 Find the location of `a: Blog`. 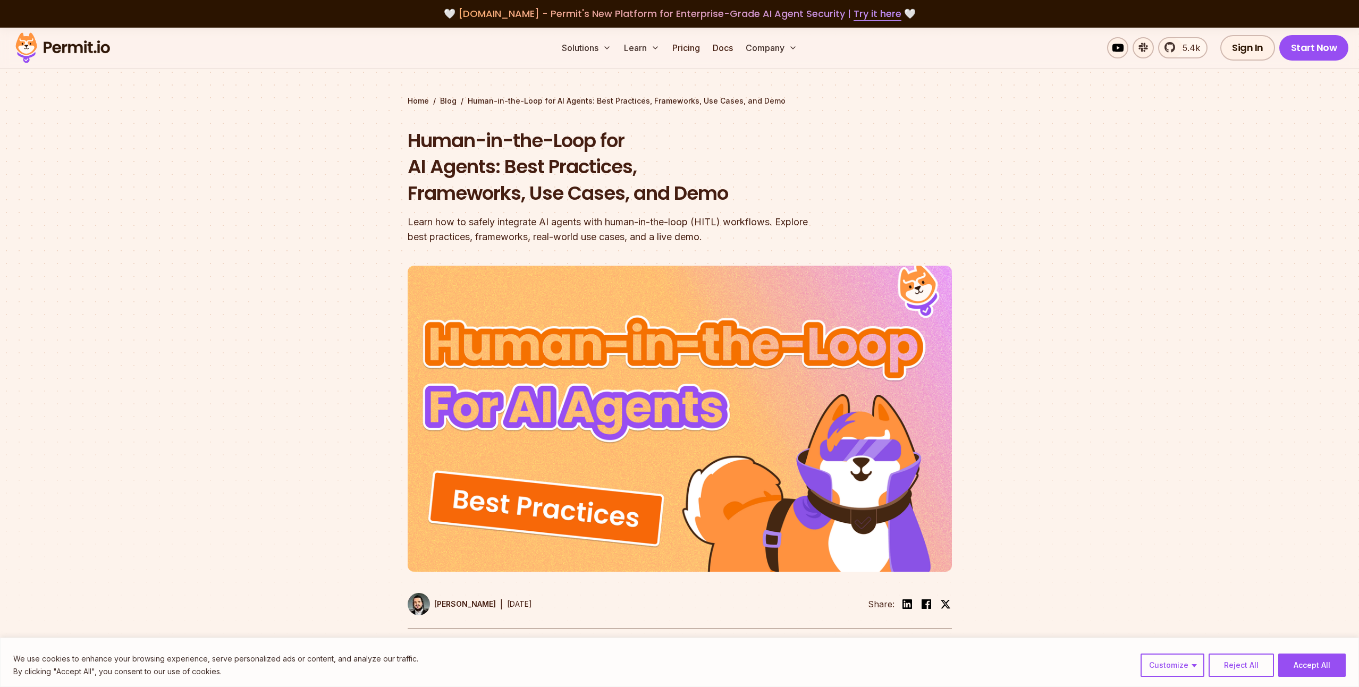

a: Blog is located at coordinates (448, 101).